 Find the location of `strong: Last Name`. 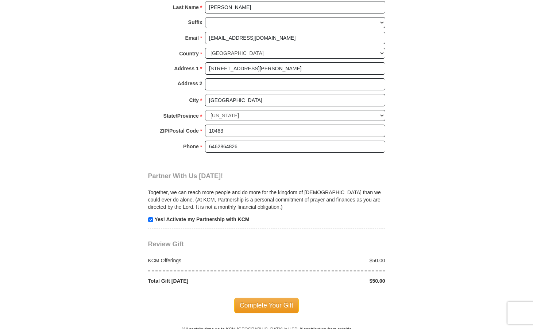

strong: Last Name is located at coordinates (186, 7).